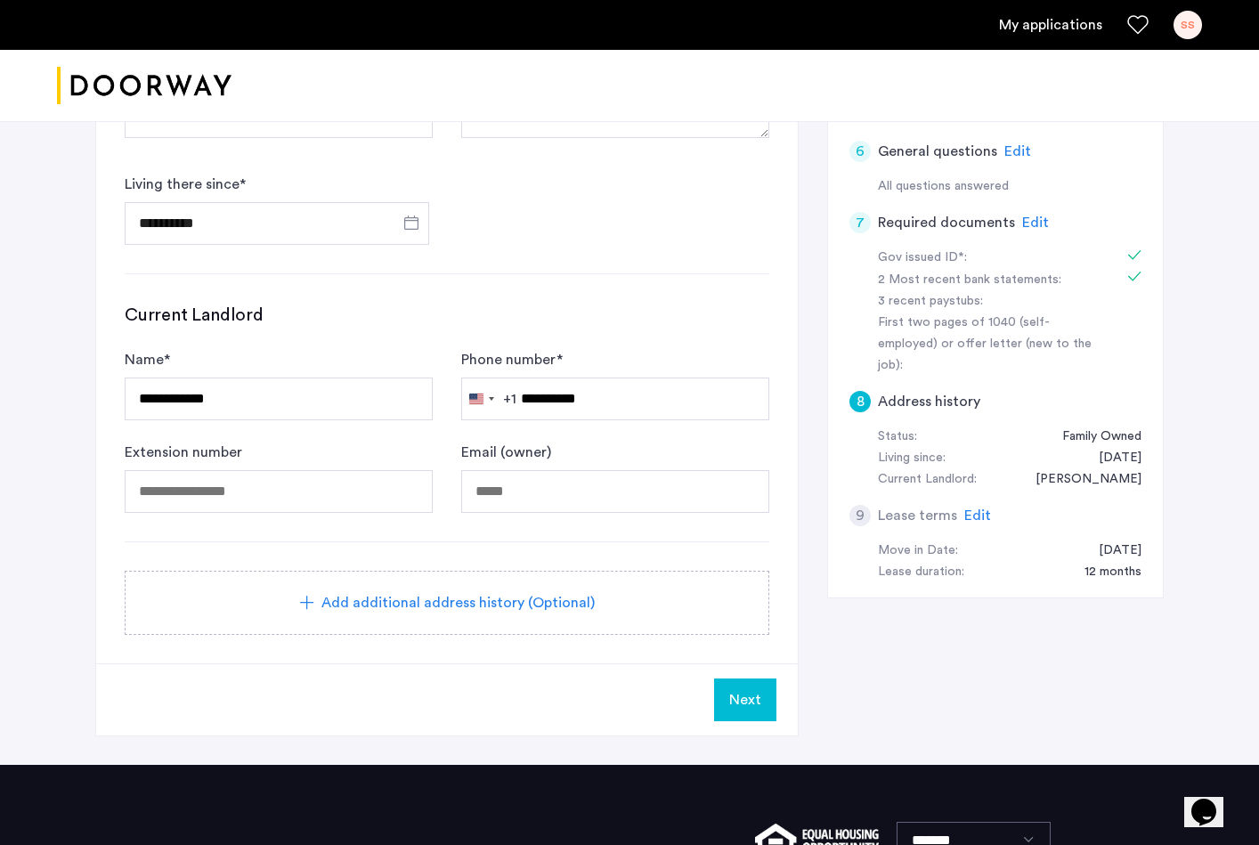 This screenshot has width=1259, height=845. I want to click on a: Cazamio logo, so click(144, 85).